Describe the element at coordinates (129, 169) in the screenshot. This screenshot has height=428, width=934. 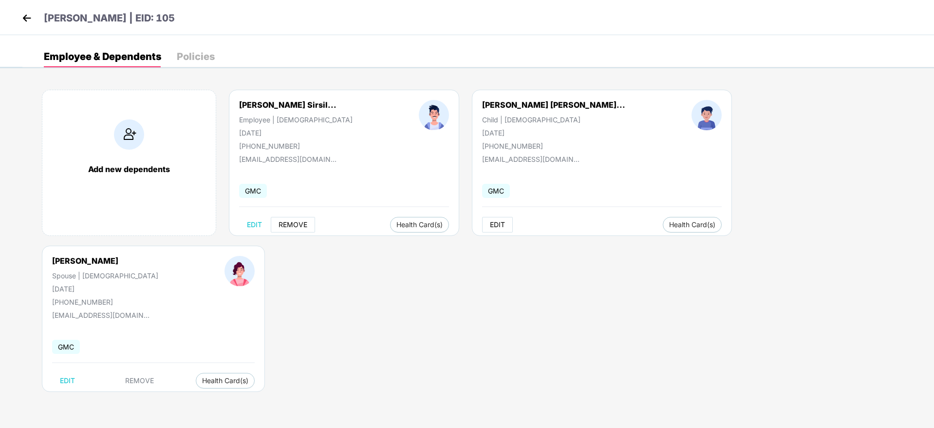
I see `div: Add new dependents` at that location.